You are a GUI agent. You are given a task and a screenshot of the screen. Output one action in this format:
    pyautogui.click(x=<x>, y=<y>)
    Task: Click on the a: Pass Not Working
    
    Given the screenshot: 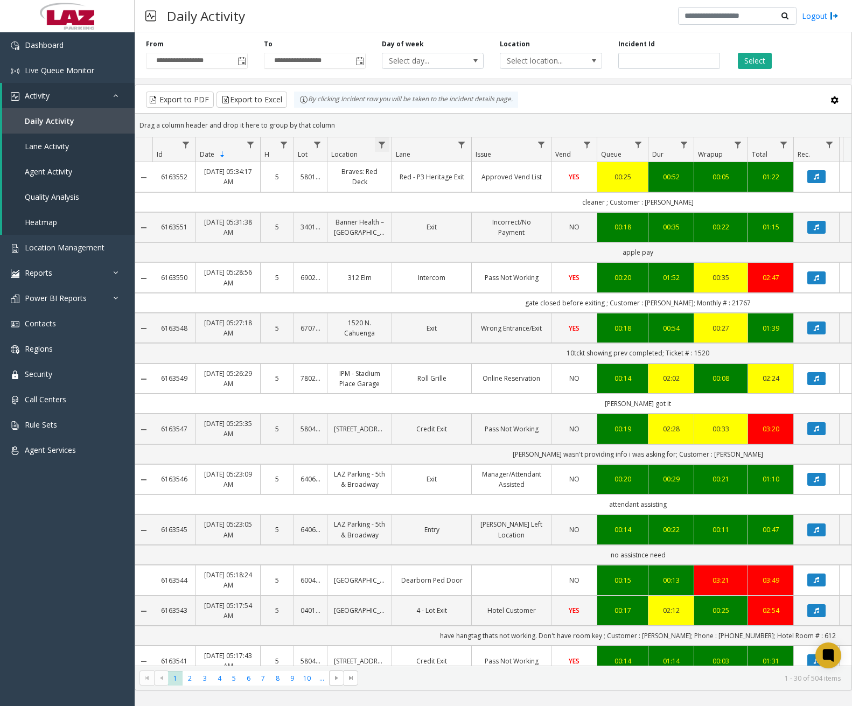 What is the action you would take?
    pyautogui.click(x=511, y=277)
    